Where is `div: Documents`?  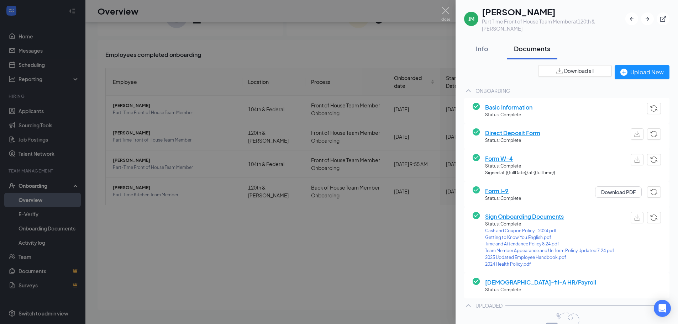 div: Documents is located at coordinates (532, 48).